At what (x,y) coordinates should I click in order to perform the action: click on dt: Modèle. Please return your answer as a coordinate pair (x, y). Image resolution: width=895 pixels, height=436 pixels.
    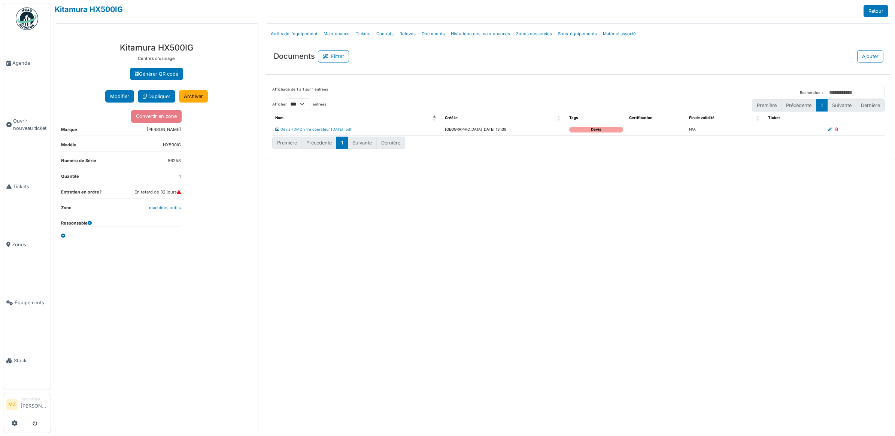
    Looking at the image, I should click on (69, 146).